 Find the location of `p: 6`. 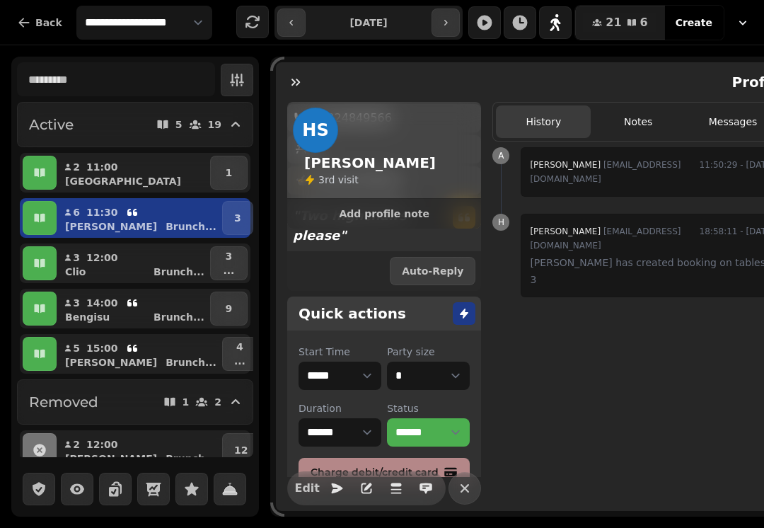

p: 6 is located at coordinates (76, 212).